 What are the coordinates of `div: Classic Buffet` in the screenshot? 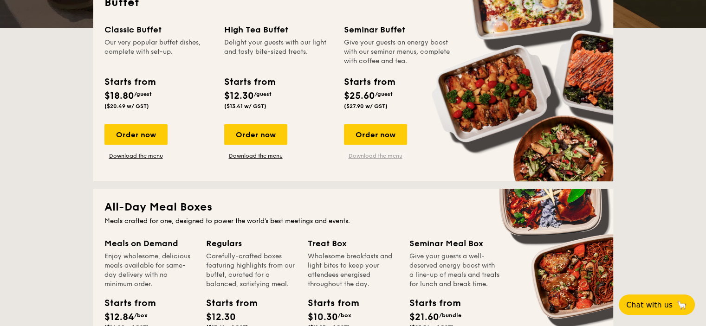 It's located at (159, 30).